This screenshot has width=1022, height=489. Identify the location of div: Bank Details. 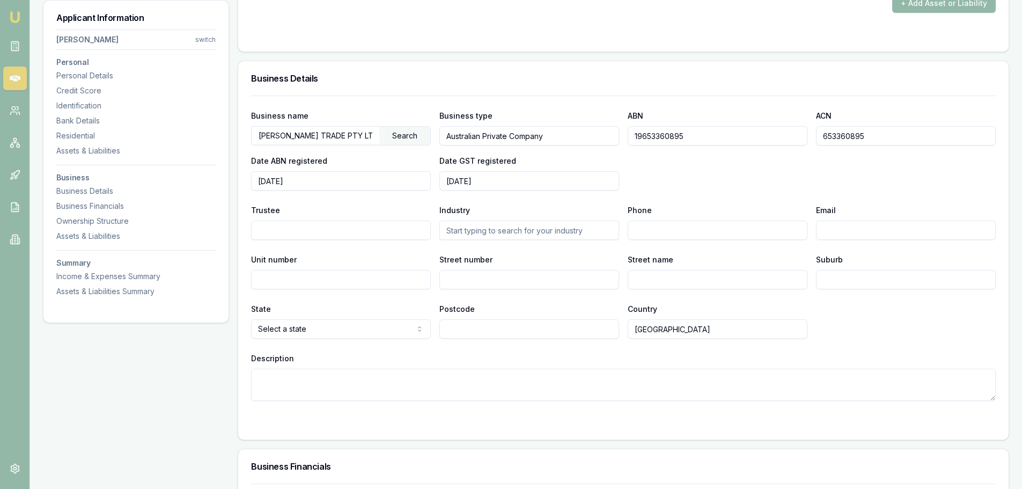
(136, 121).